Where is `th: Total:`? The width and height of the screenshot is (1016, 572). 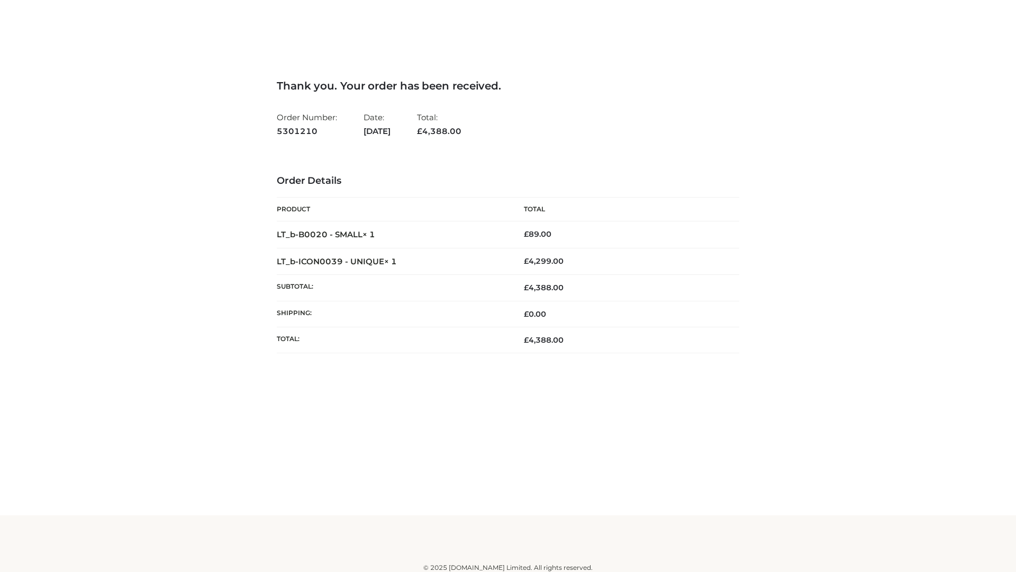
th: Total: is located at coordinates (392, 339).